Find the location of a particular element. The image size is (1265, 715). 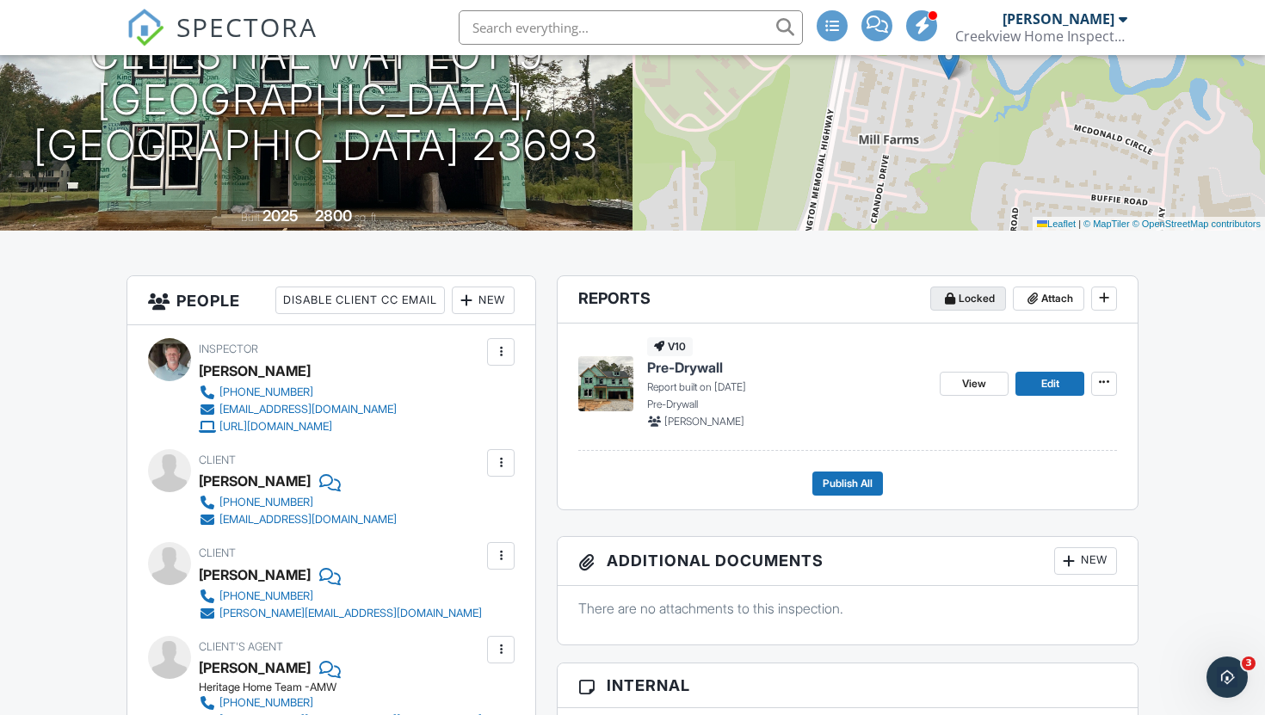

a: SPECTORA is located at coordinates (222, 41).